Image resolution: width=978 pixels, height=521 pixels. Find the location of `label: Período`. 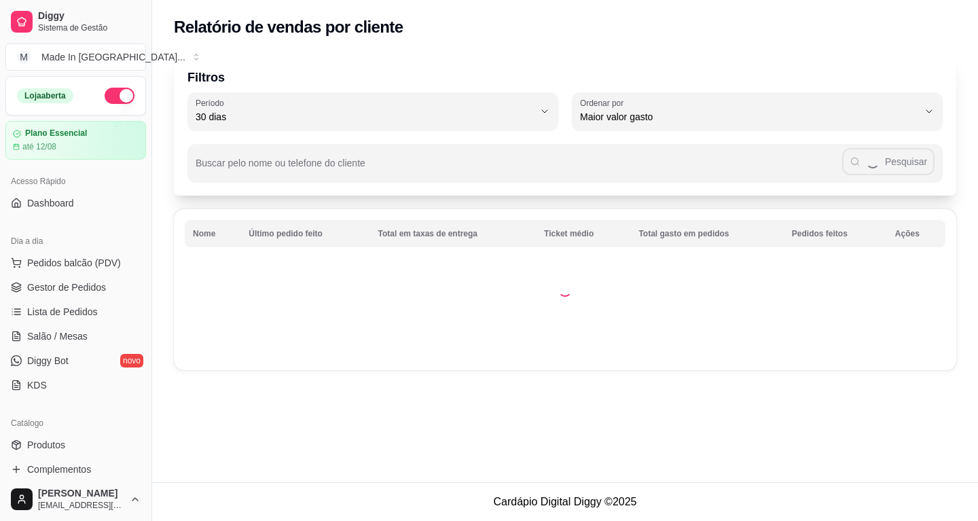

label: Período is located at coordinates (212, 103).